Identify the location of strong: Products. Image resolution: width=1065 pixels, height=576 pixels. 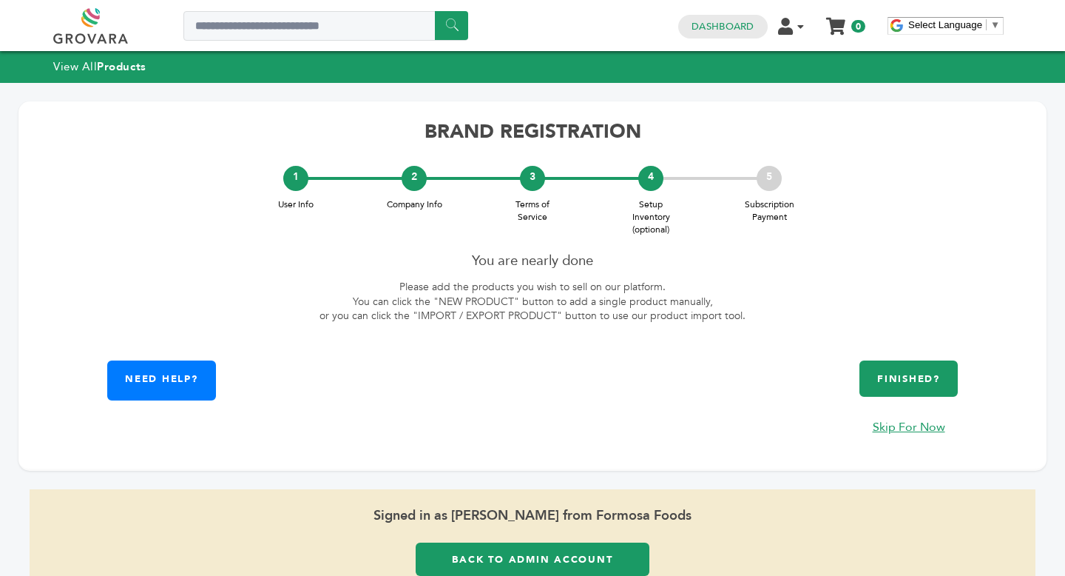
(121, 67).